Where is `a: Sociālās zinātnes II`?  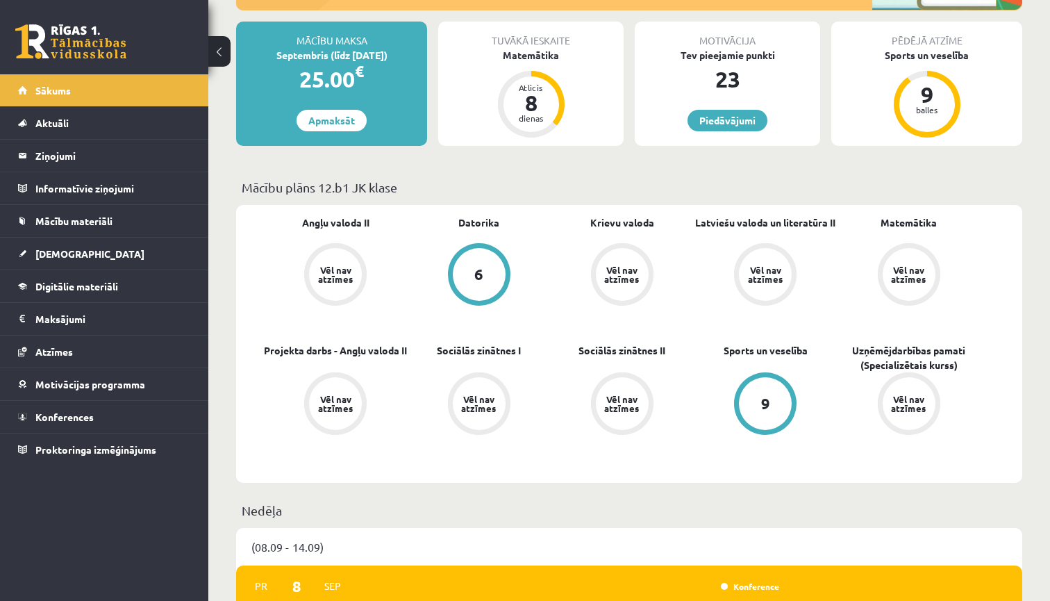 a: Sociālās zinātnes II is located at coordinates (621, 350).